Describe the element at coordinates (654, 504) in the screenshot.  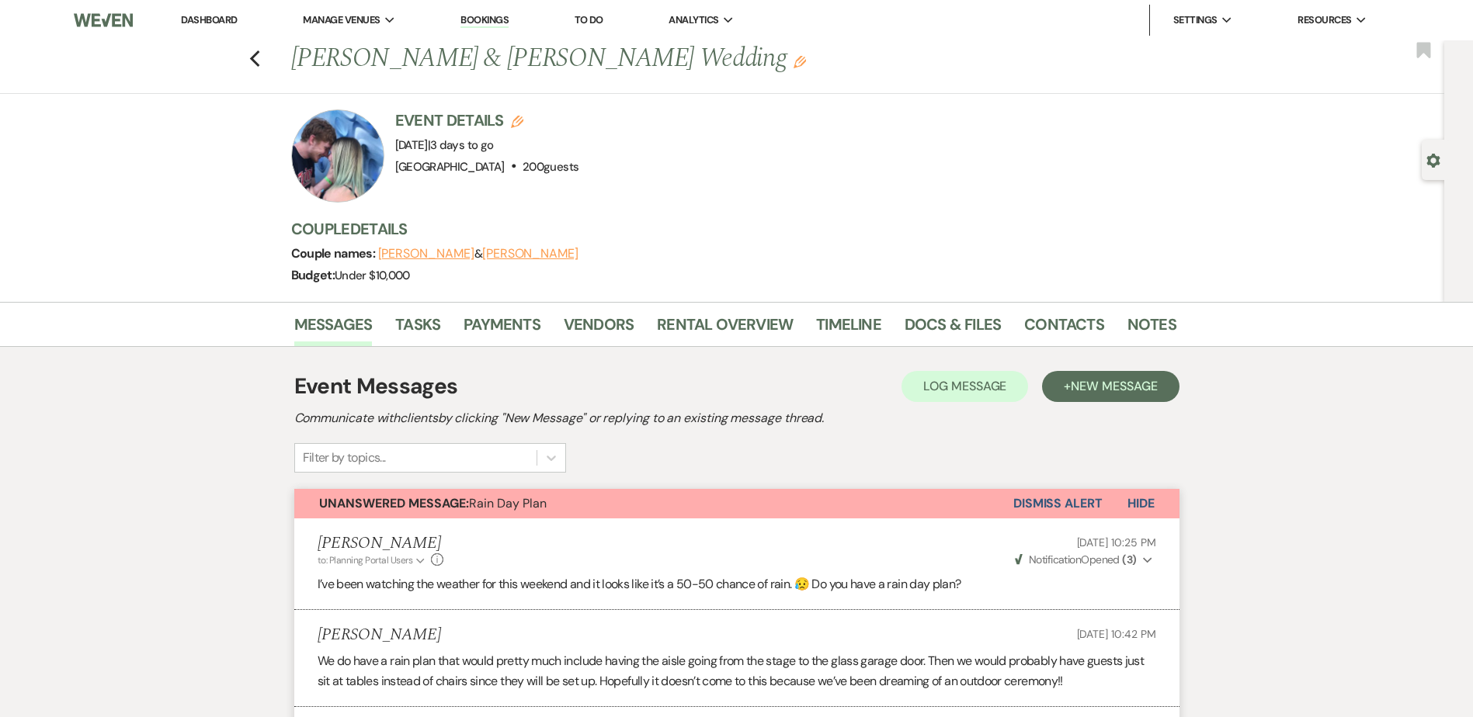
I see `button: Unanswered Message:Rain Day Plan` at that location.